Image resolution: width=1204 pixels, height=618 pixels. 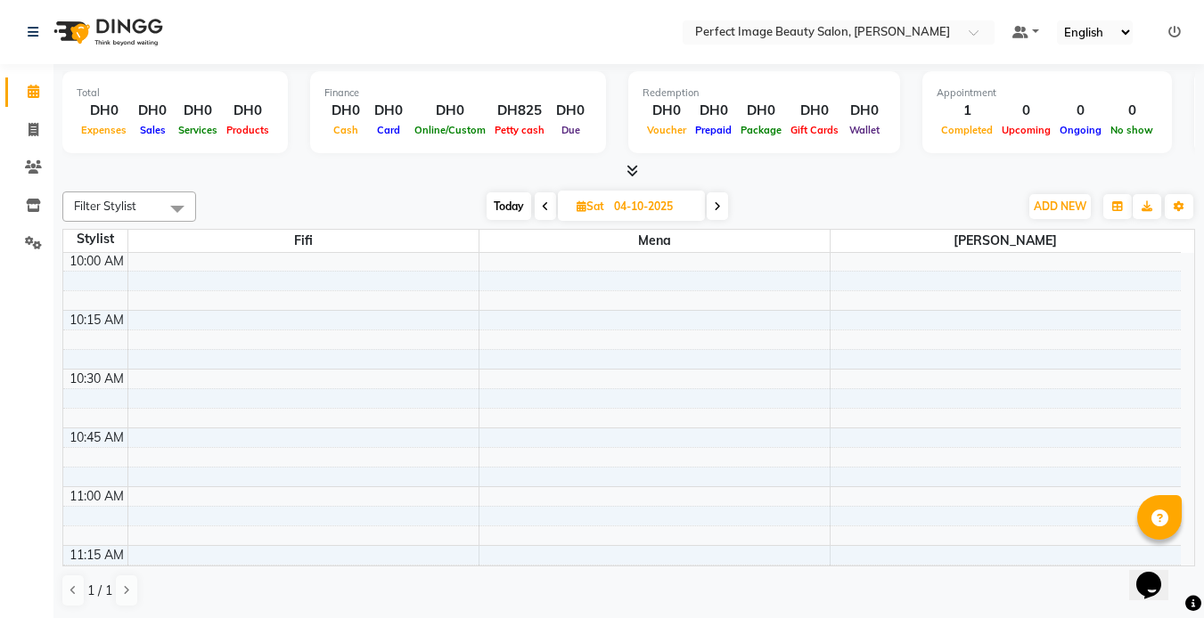 I want to click on span: Mena, so click(x=654, y=241).